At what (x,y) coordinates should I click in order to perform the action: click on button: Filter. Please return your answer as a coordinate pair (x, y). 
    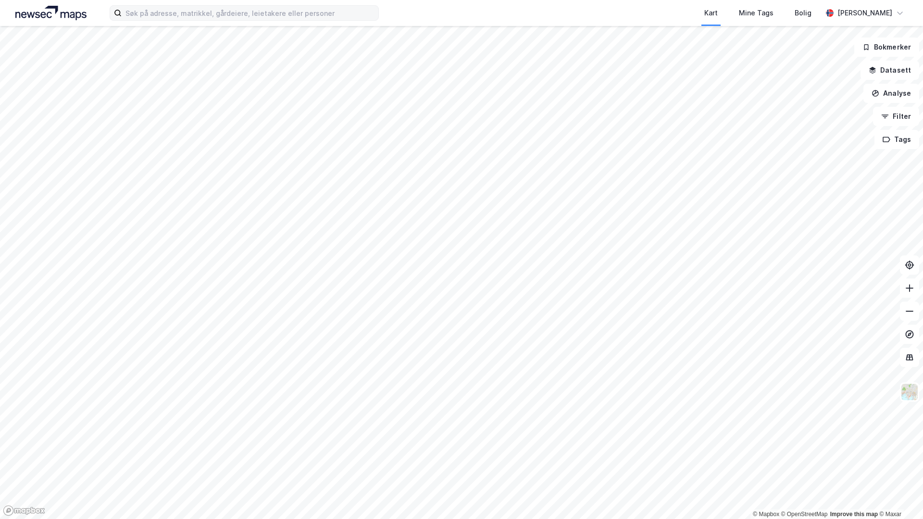
    Looking at the image, I should click on (896, 116).